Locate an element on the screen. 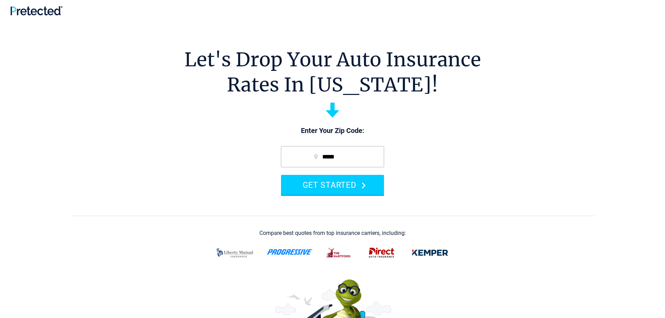 This screenshot has height=318, width=665. div: Compare best quotes from top insurance carriers, including: is located at coordinates (332, 233).